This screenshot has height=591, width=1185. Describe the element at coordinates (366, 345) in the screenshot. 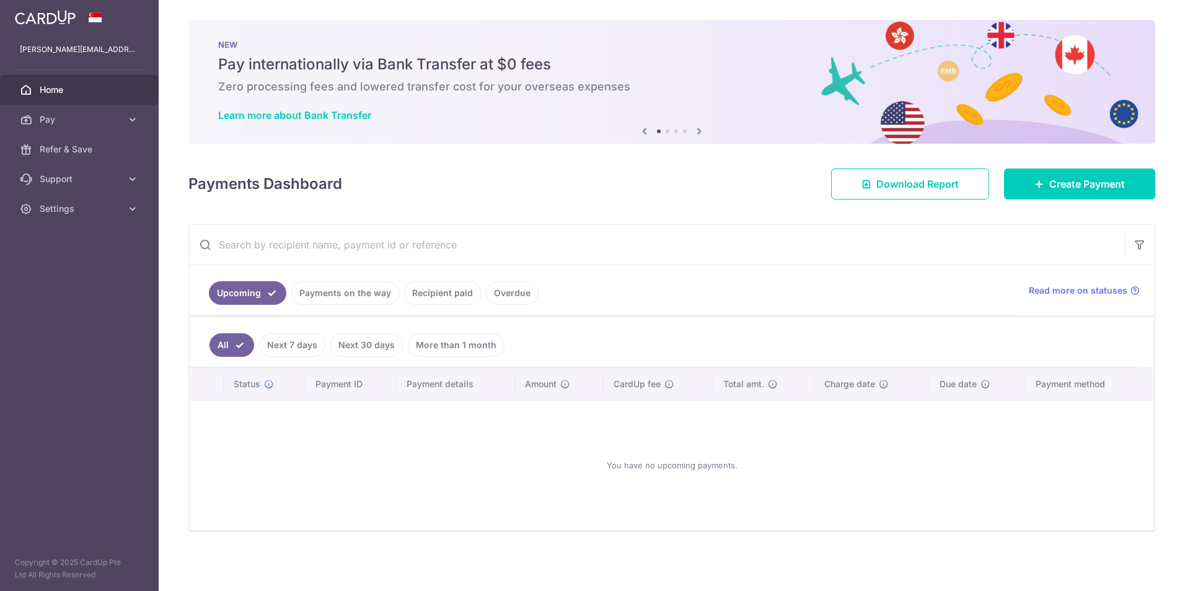

I see `a: Next 30 days` at that location.